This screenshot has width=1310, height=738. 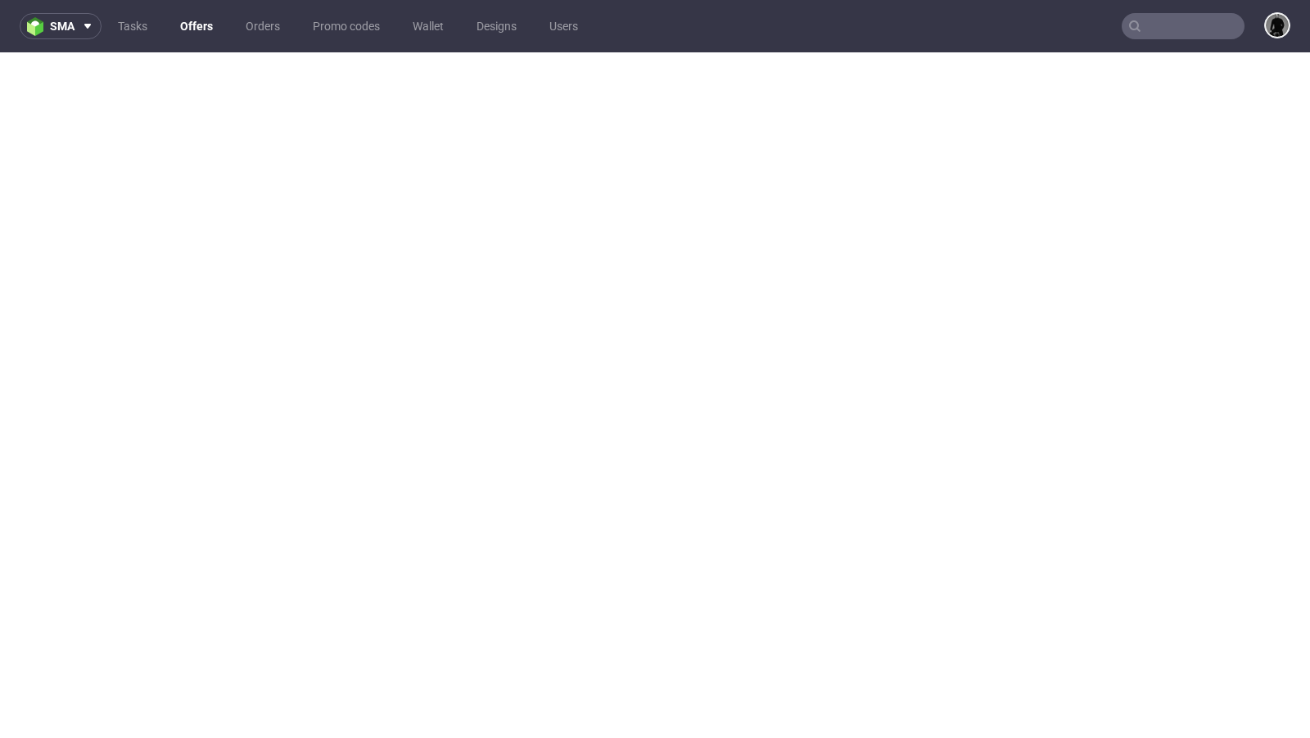 What do you see at coordinates (61, 26) in the screenshot?
I see `button: sma` at bounding box center [61, 26].